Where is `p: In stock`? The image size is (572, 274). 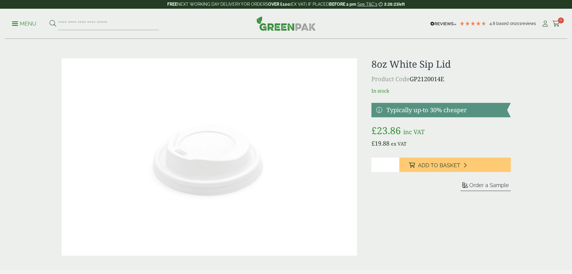 p: In stock is located at coordinates (441, 91).